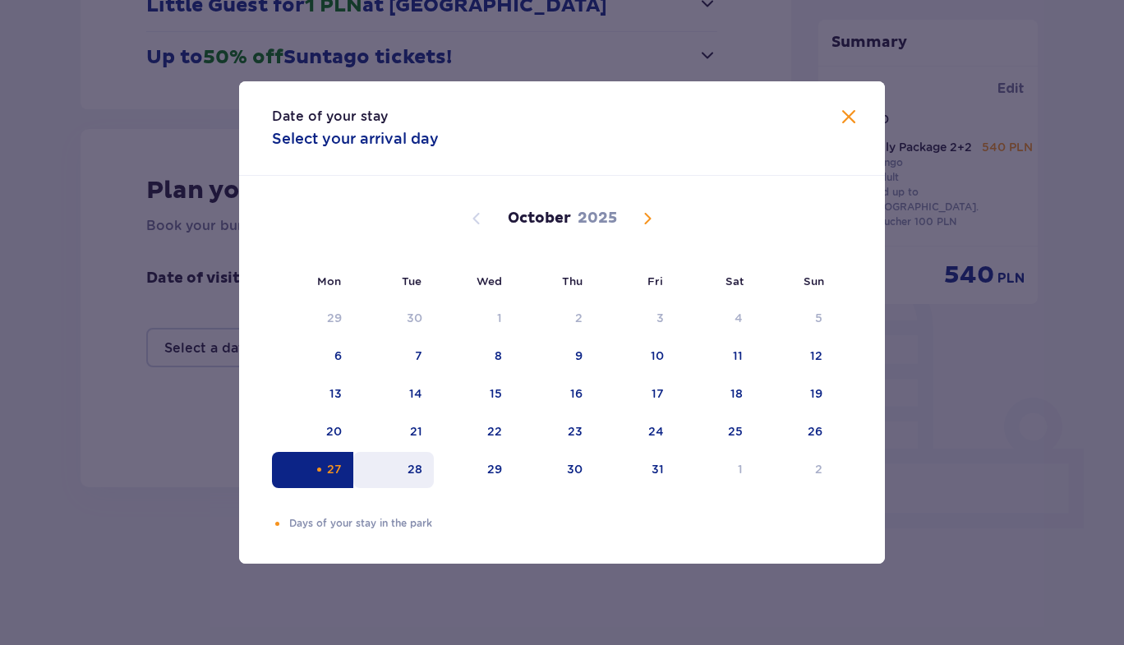 The width and height of the screenshot is (1124, 645). What do you see at coordinates (634, 357) in the screenshot?
I see `td: 10` at bounding box center [634, 357].